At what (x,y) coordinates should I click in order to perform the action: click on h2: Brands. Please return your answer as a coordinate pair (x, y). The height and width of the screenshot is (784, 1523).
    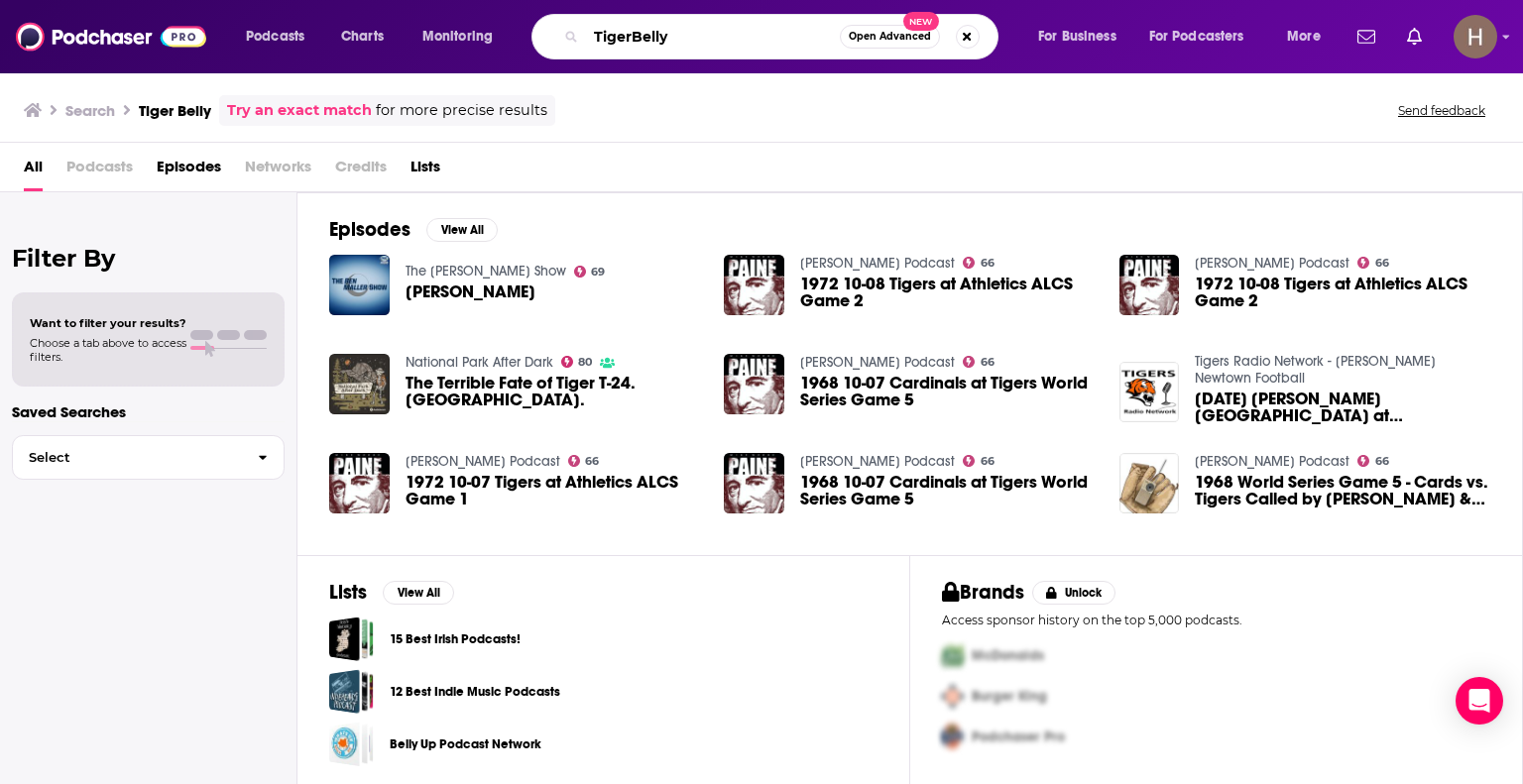
    Looking at the image, I should click on (983, 591).